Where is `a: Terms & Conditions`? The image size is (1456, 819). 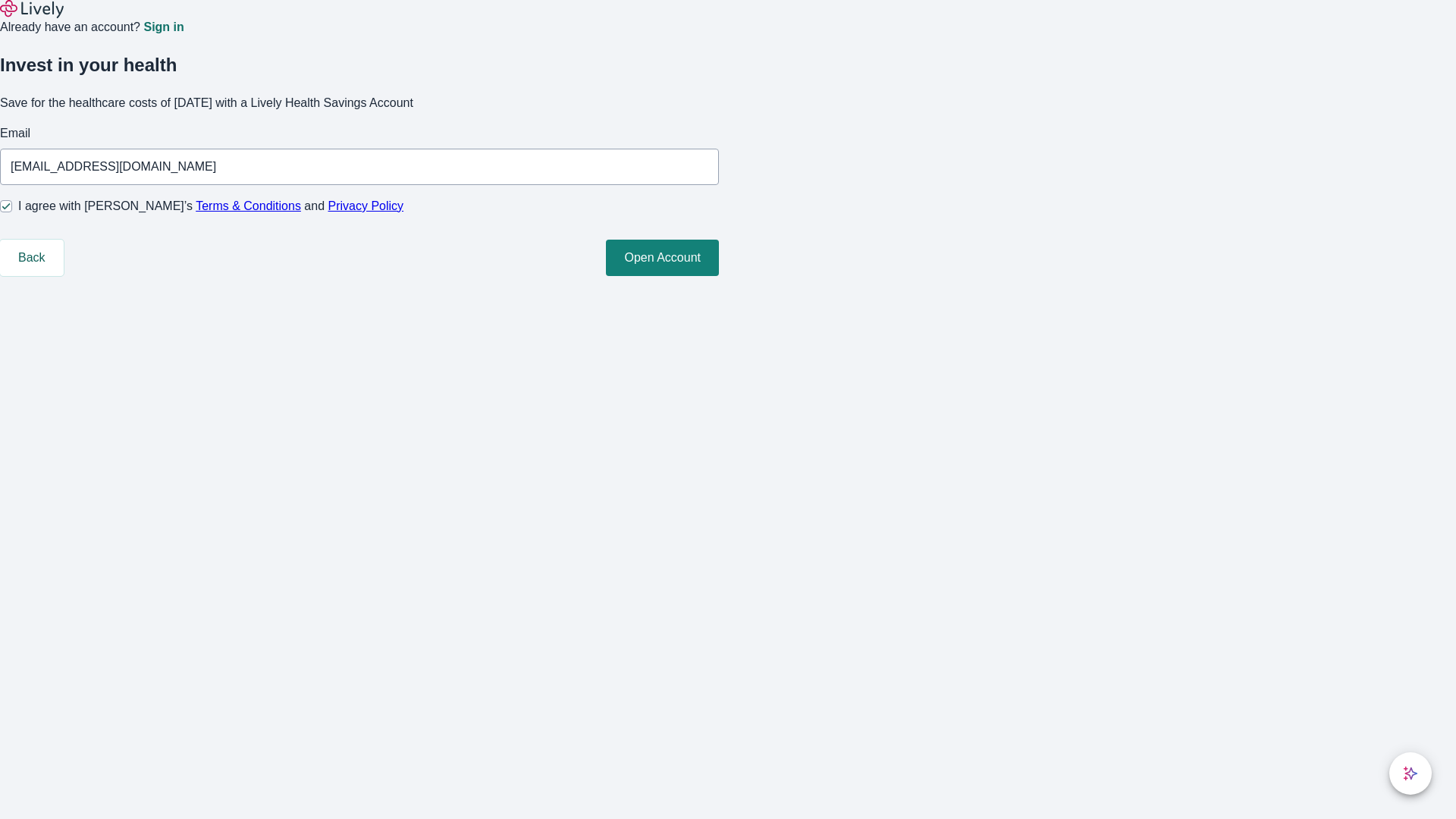
a: Terms & Conditions is located at coordinates (248, 206).